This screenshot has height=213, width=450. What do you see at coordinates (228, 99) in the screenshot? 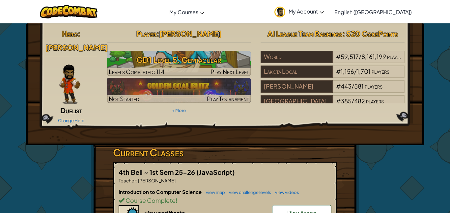
I see `span: Play Tournament` at bounding box center [228, 99].